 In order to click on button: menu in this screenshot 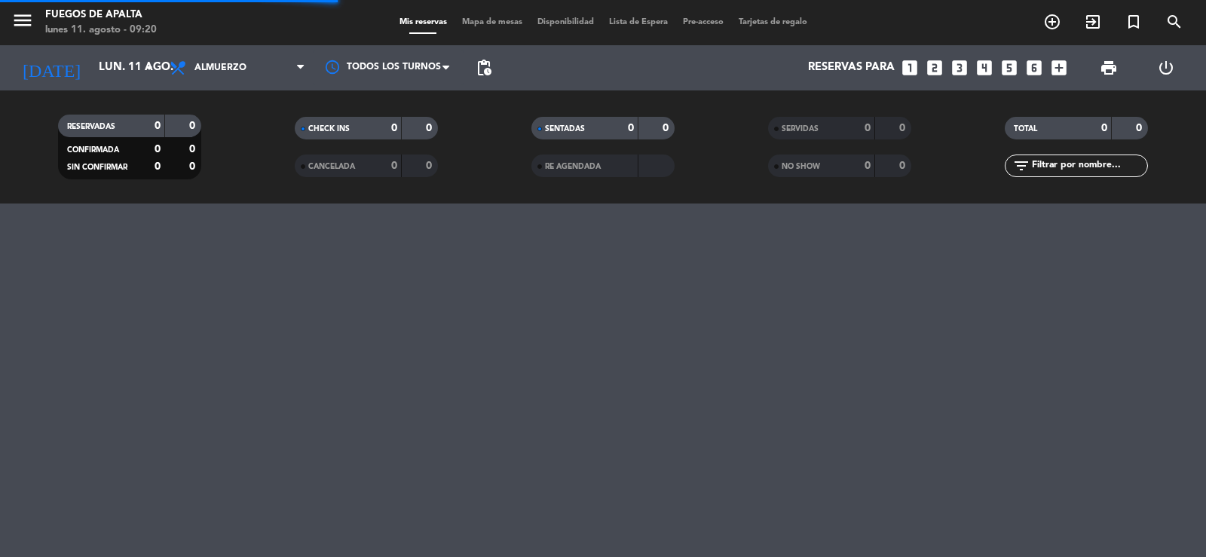, I will do `click(23, 23)`.